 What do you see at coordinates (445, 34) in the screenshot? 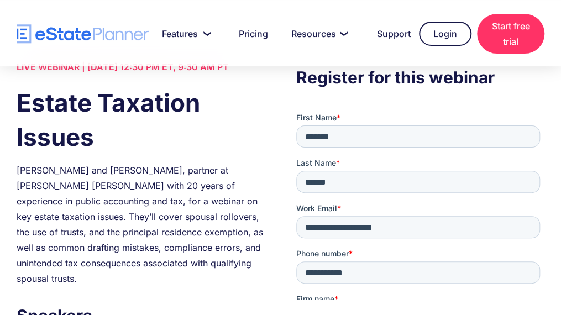
I see `a: Login` at bounding box center [445, 34].